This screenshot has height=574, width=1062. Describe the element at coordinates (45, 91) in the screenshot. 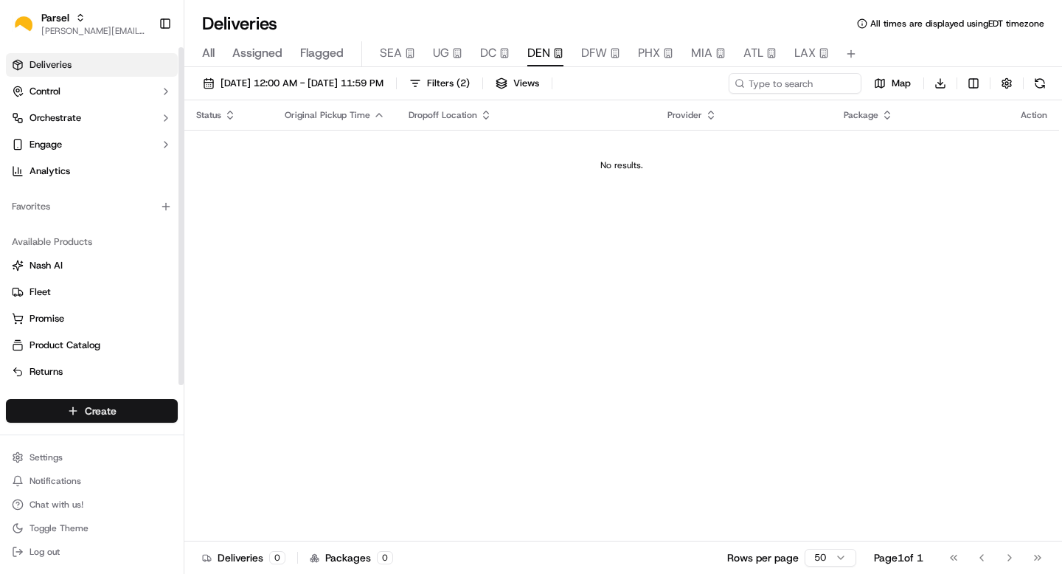

I see `span: Control` at that location.